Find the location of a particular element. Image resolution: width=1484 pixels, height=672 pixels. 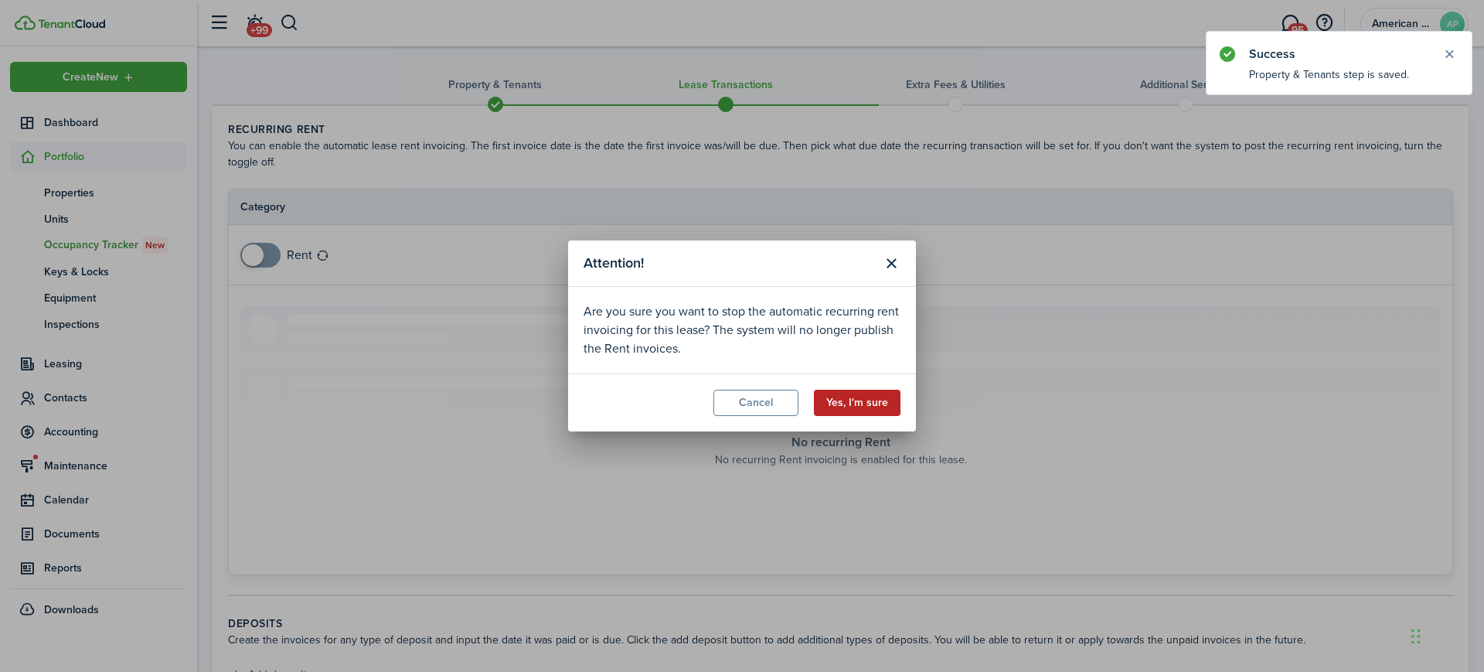

button: Cancel is located at coordinates (756, 403).